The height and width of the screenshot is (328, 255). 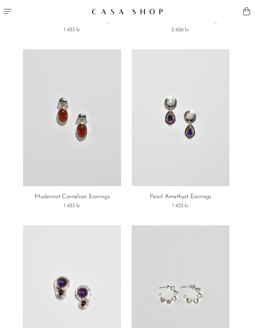 I want to click on a: Modernist Carnelian Earrings, so click(x=72, y=197).